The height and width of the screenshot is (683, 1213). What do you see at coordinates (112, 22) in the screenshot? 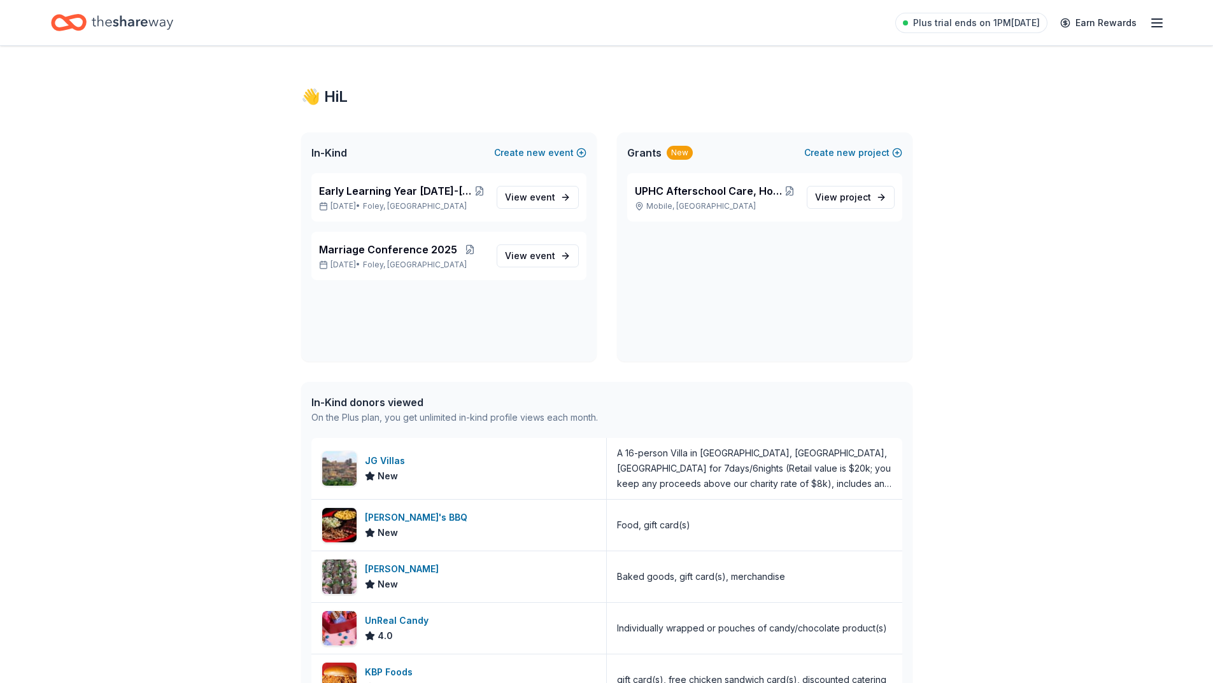
I see `a: Home` at bounding box center [112, 22].